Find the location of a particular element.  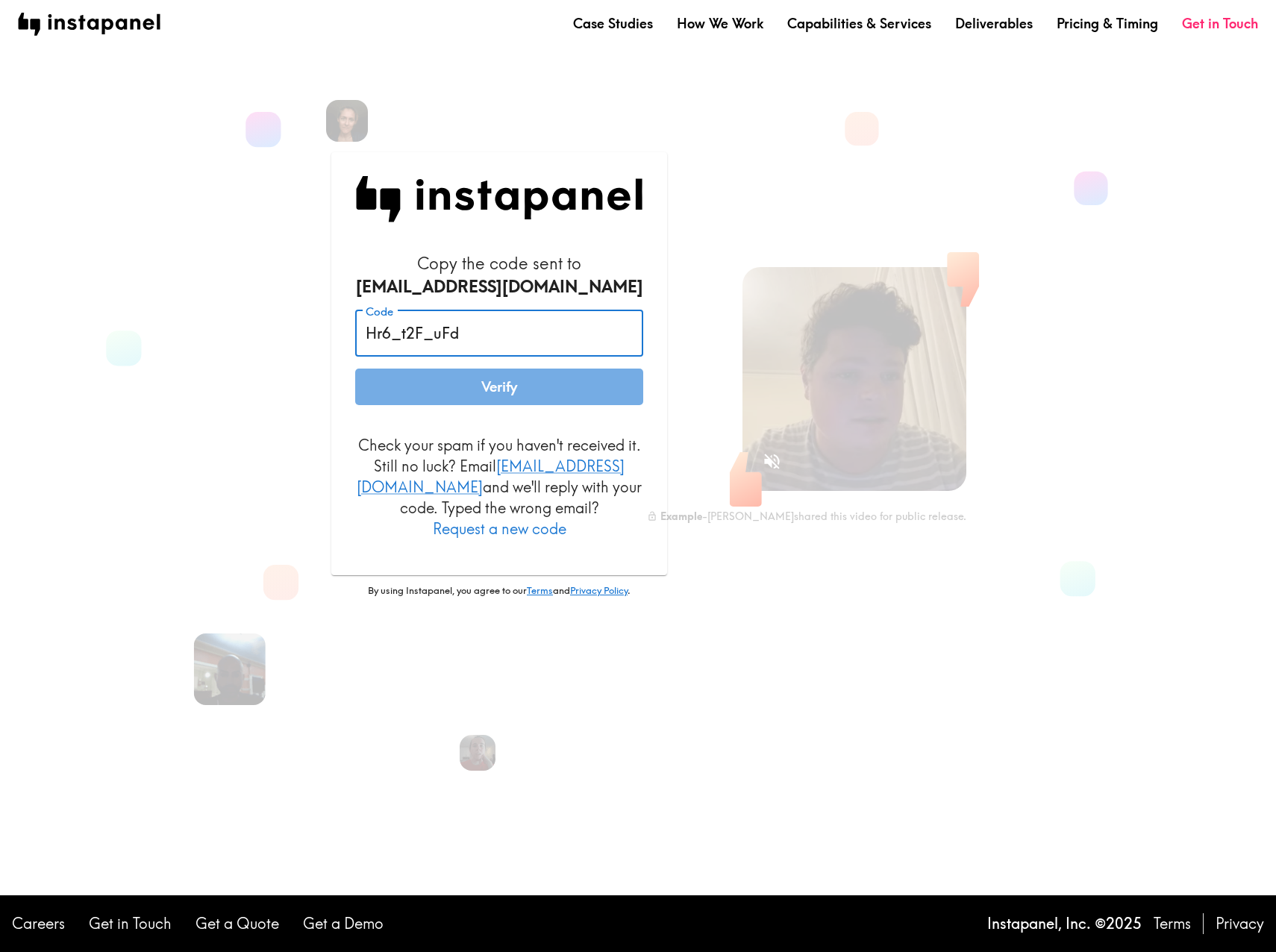

button: Sound is off is located at coordinates (772, 461).